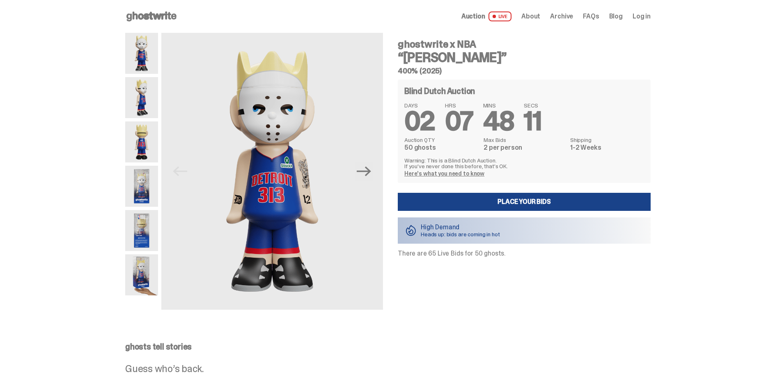 The image size is (782, 377). I want to click on p: Heads up: bids are coming in hot, so click(460, 234).